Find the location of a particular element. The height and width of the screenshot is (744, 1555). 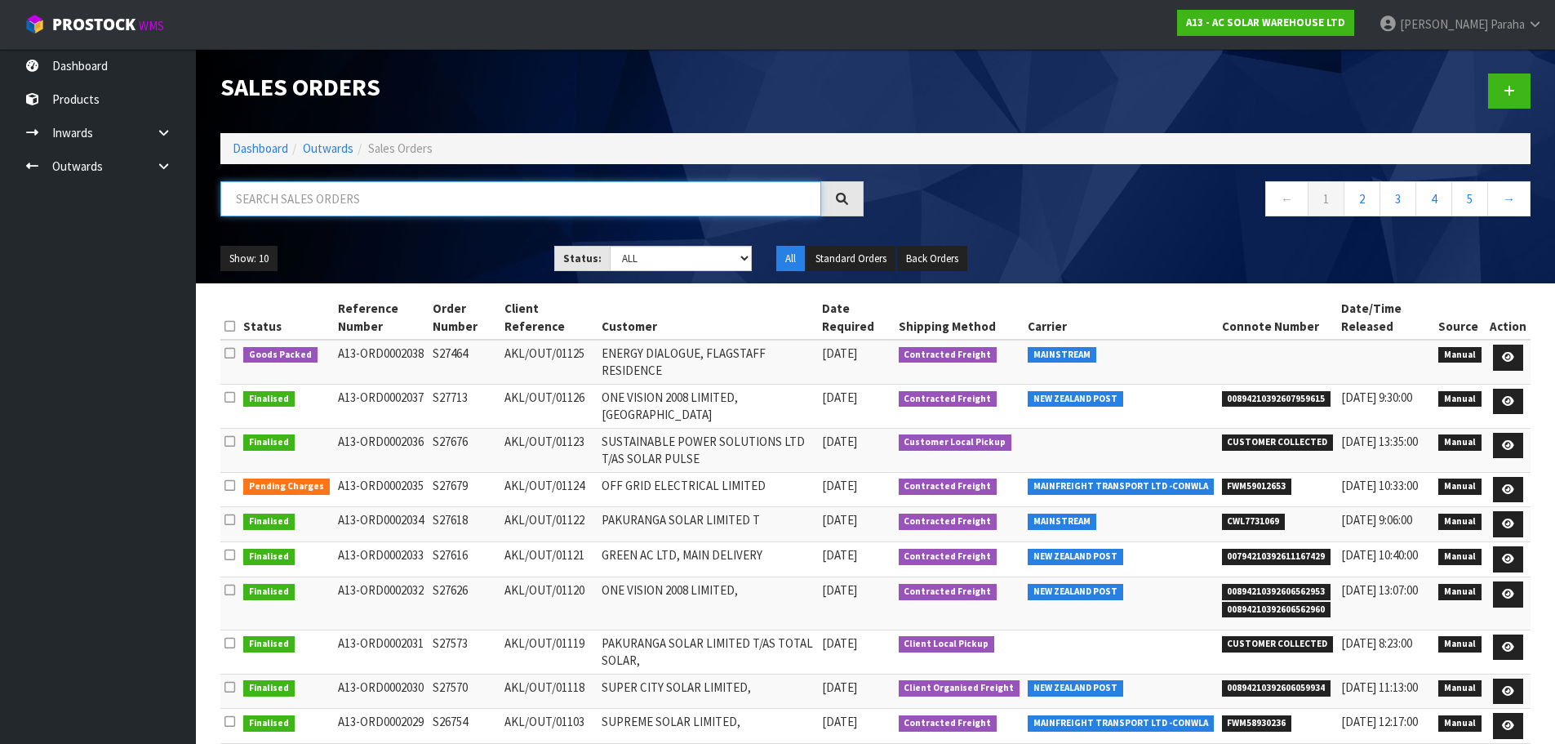

th: Source is located at coordinates (1460, 318).